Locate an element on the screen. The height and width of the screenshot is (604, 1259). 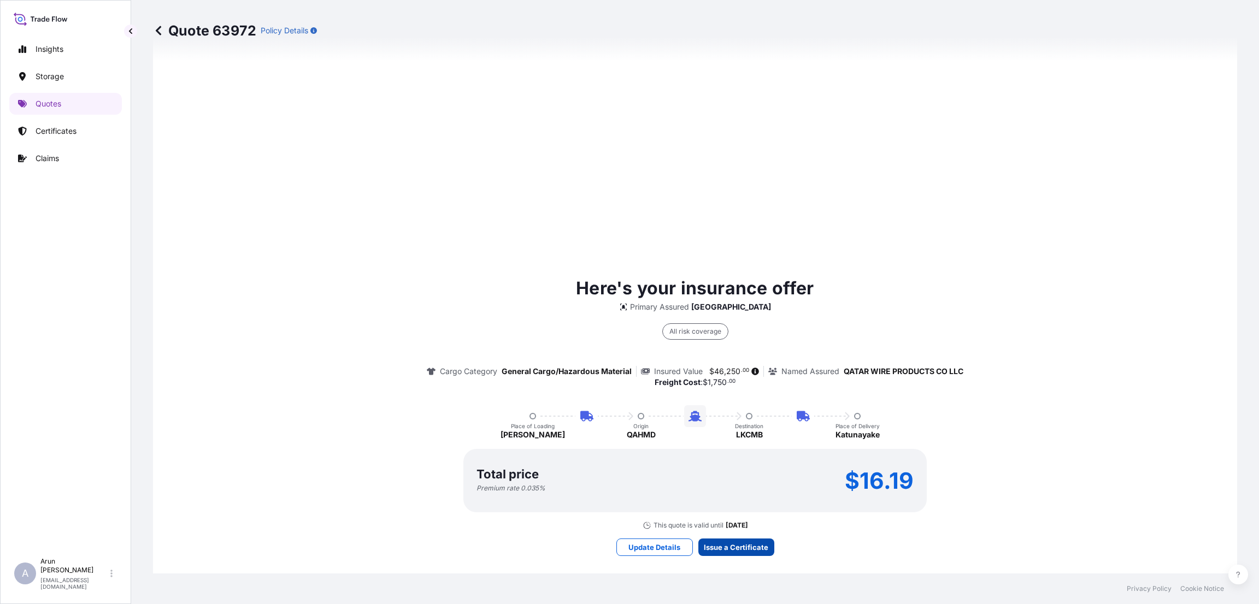
p: Katunayake is located at coordinates (857, 435).